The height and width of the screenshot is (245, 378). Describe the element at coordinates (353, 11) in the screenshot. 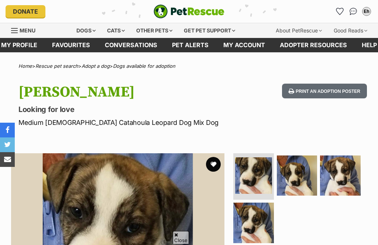

I see `ul: Account quick links` at that location.